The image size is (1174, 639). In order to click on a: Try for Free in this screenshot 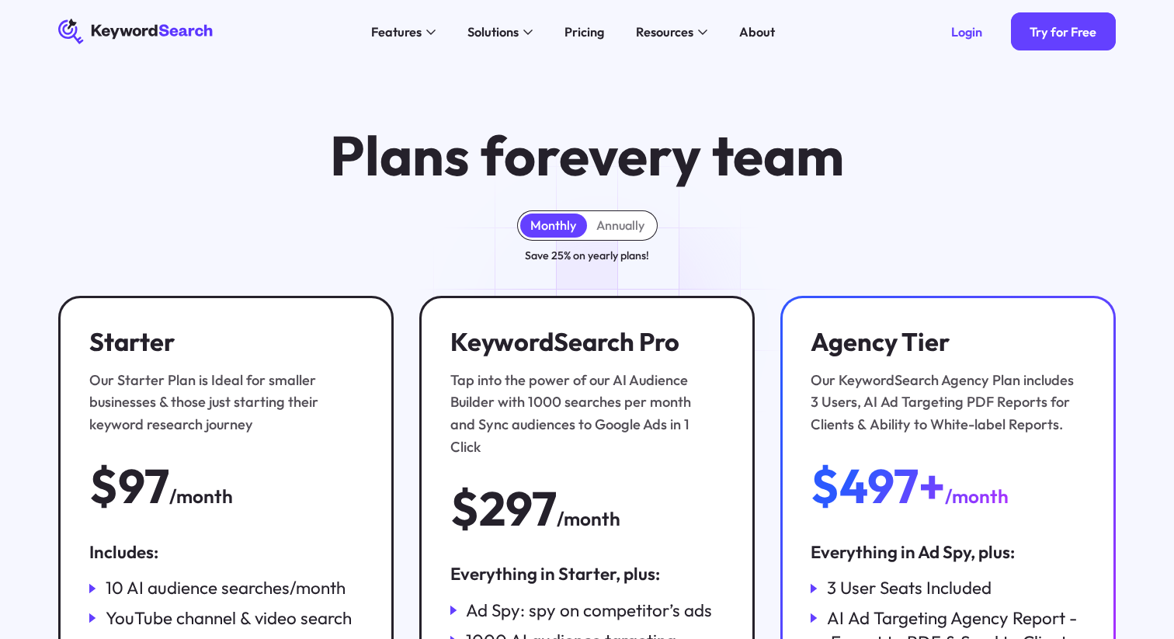, I will do `click(1063, 31)`.